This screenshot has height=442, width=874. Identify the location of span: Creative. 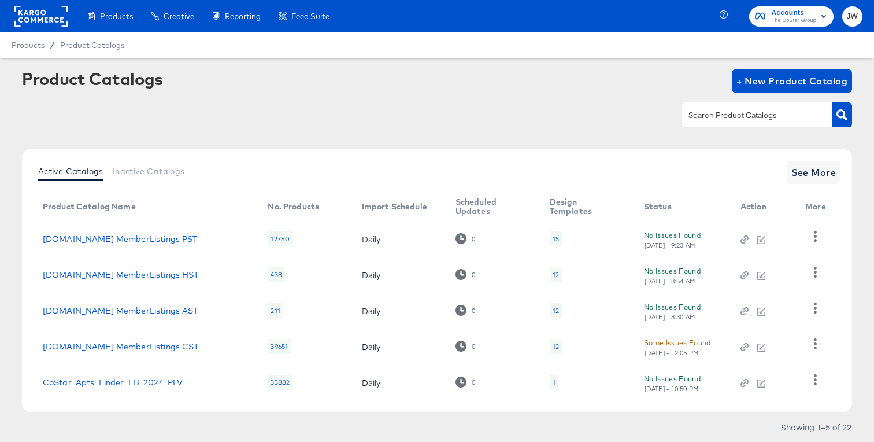
(179, 16).